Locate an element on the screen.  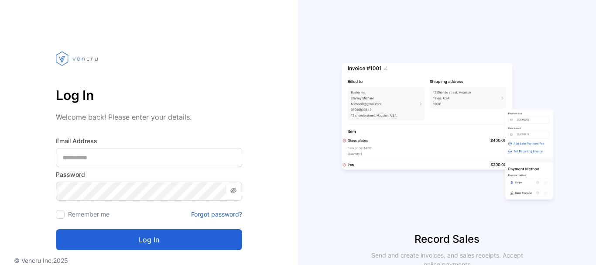
label: Password is located at coordinates (149, 174).